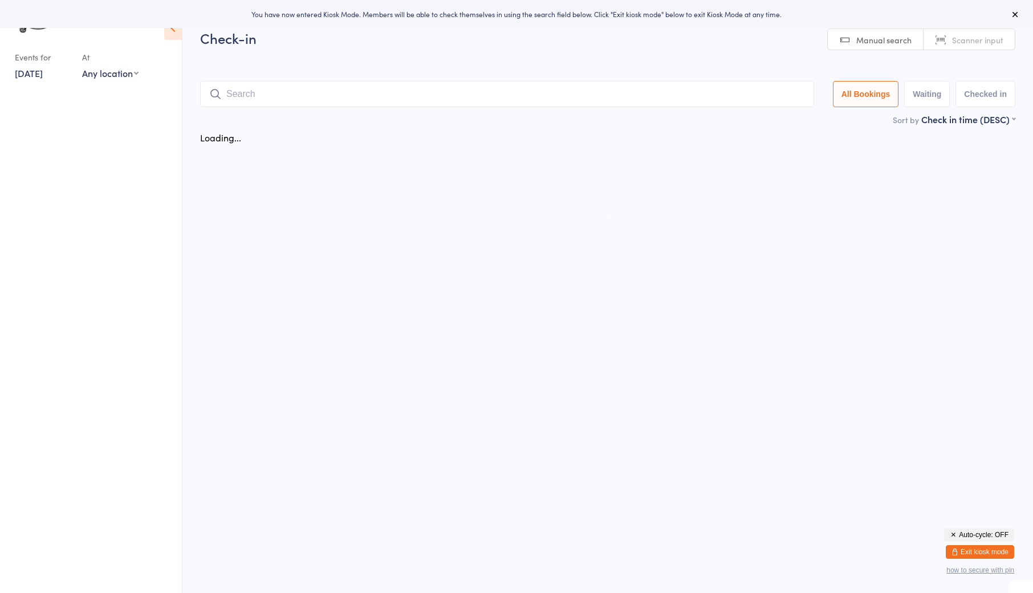 This screenshot has height=593, width=1033. I want to click on div: Any location, so click(110, 73).